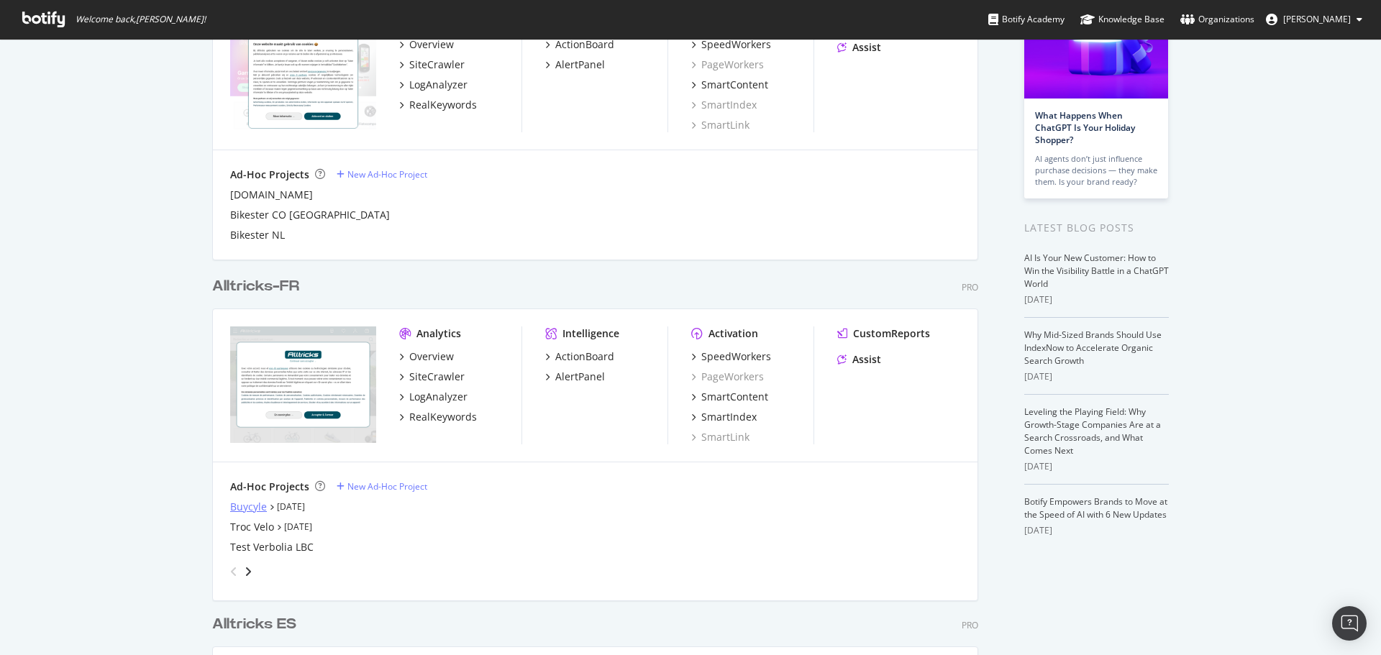 The height and width of the screenshot is (655, 1381). What do you see at coordinates (591, 334) in the screenshot?
I see `div: Intelligence` at bounding box center [591, 334].